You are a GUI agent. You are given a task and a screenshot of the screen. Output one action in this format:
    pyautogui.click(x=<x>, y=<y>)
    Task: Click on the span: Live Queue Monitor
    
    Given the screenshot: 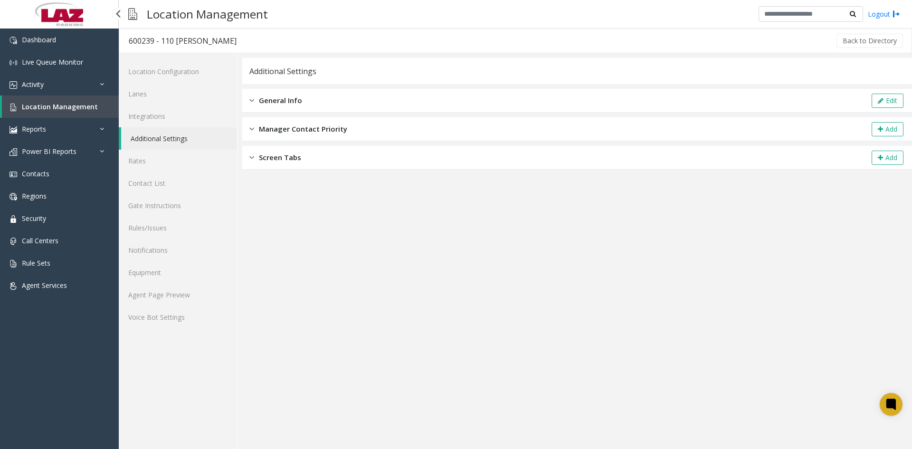 What is the action you would take?
    pyautogui.click(x=52, y=62)
    